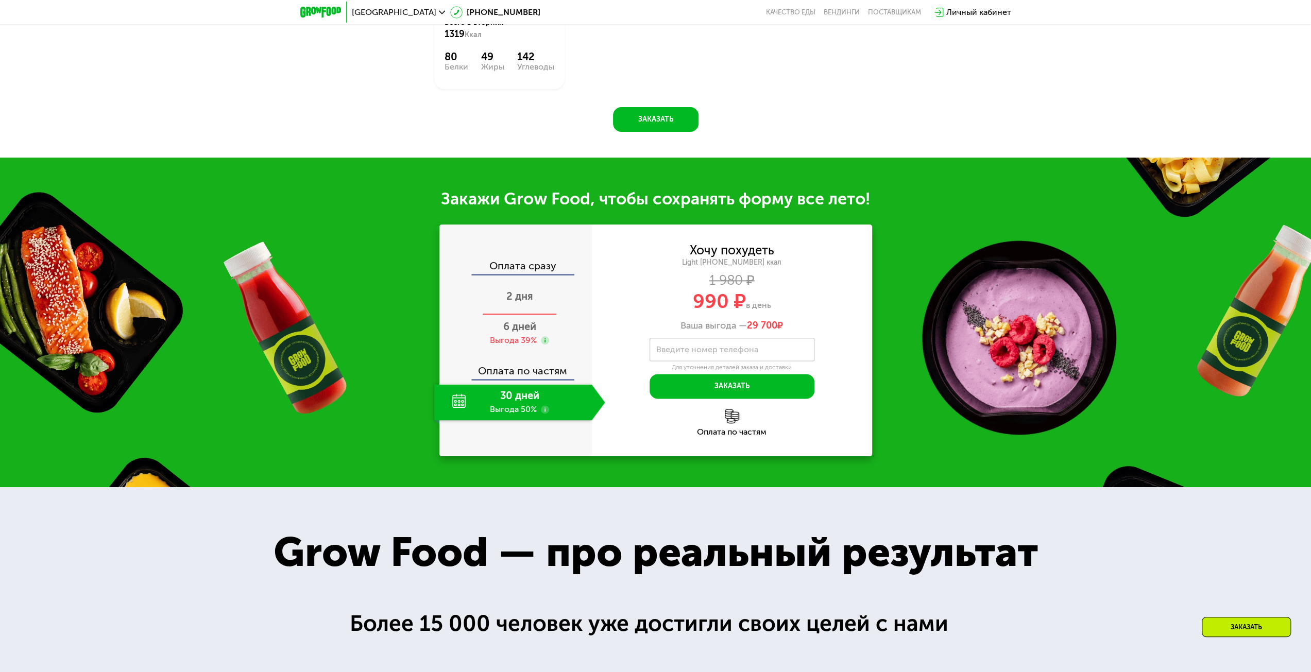 The image size is (1311, 672). Describe the element at coordinates (520, 327) in the screenshot. I see `span: 6 дней` at that location.